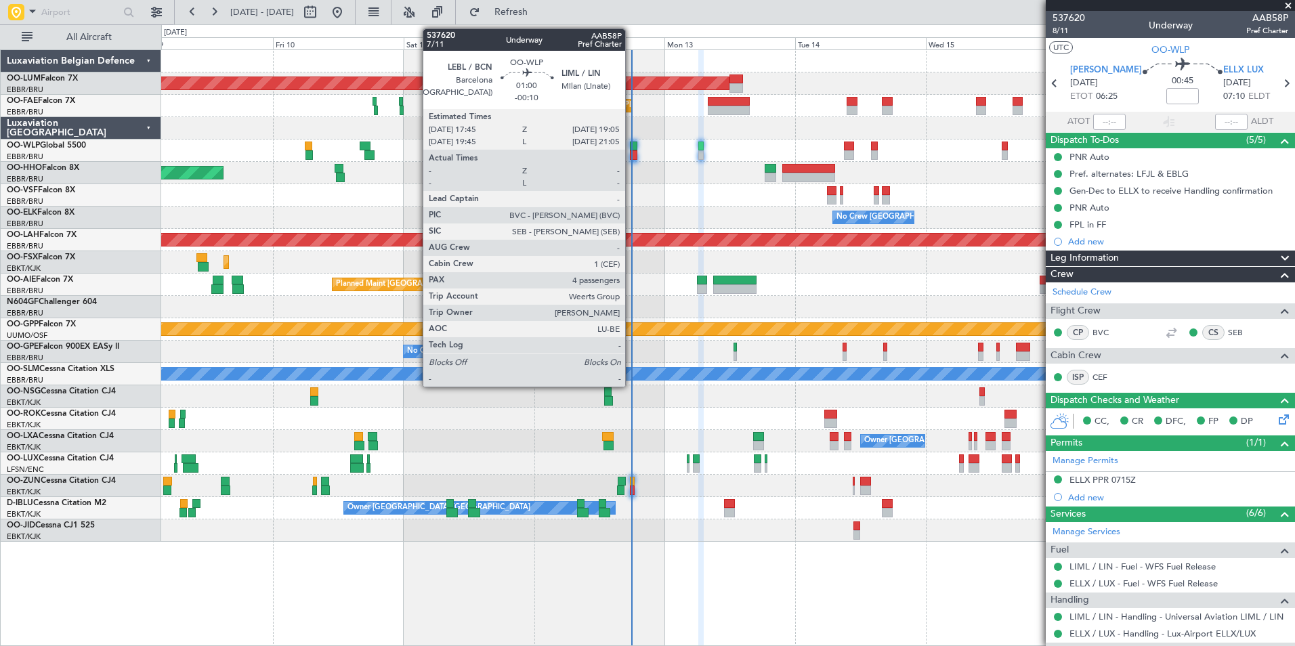  What do you see at coordinates (41, 324) in the screenshot?
I see `a: OO-GPPFalcon 7X` at bounding box center [41, 324].